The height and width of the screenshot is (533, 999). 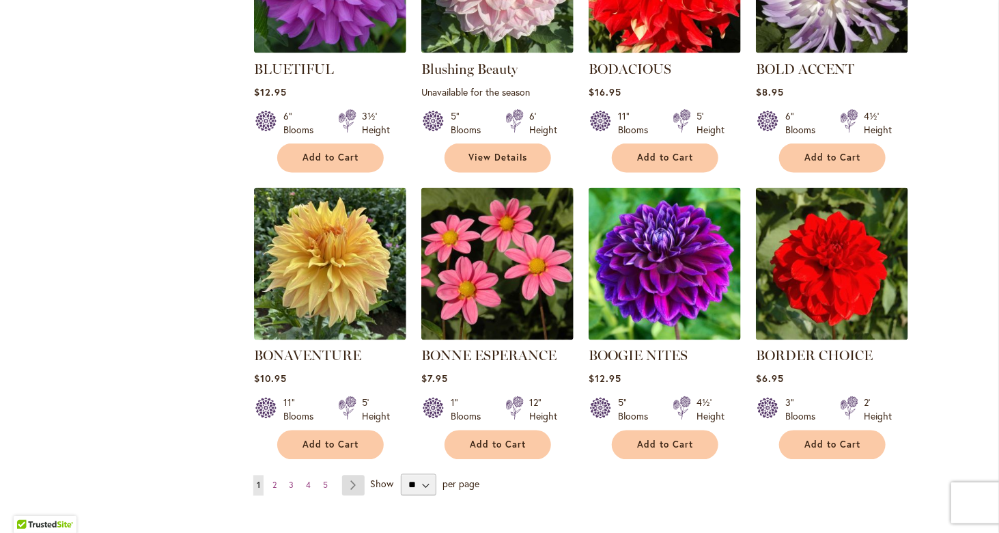 I want to click on a: 5, so click(x=325, y=485).